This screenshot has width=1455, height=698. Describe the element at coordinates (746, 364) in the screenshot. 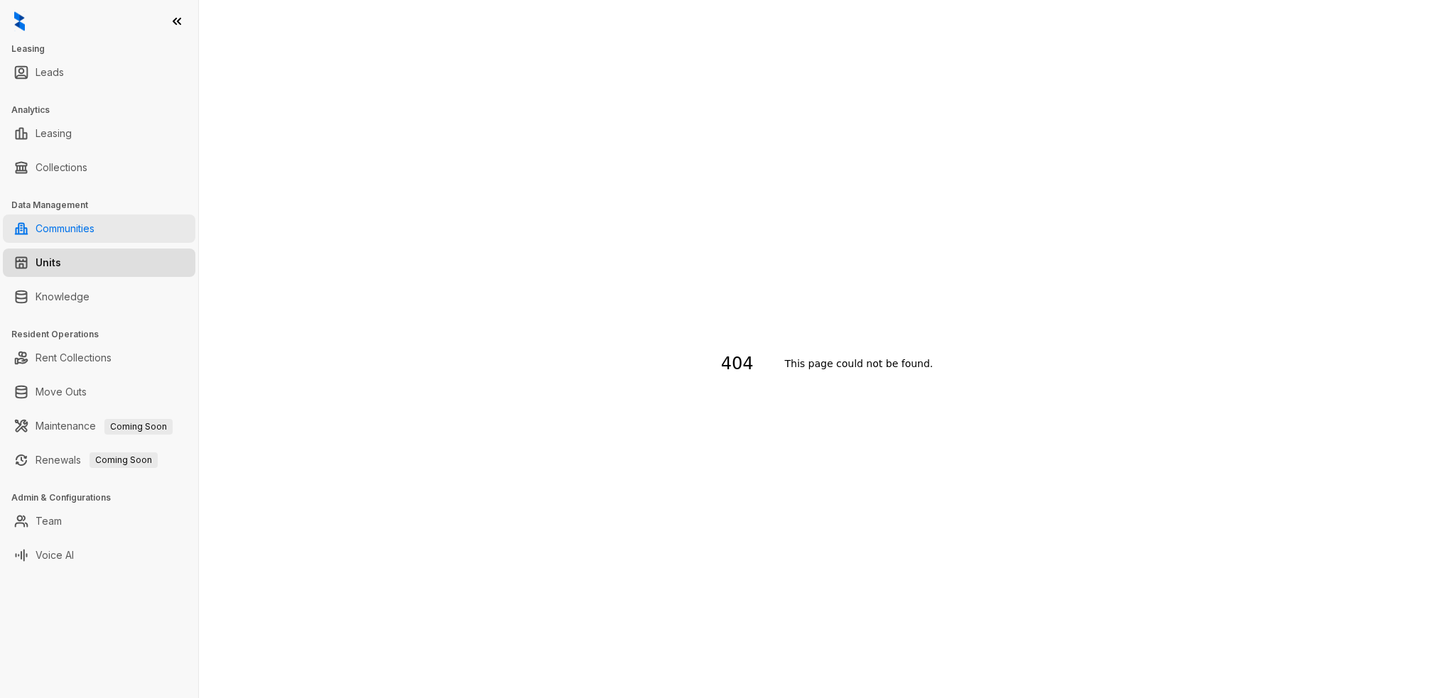

I see `h1: 404` at that location.